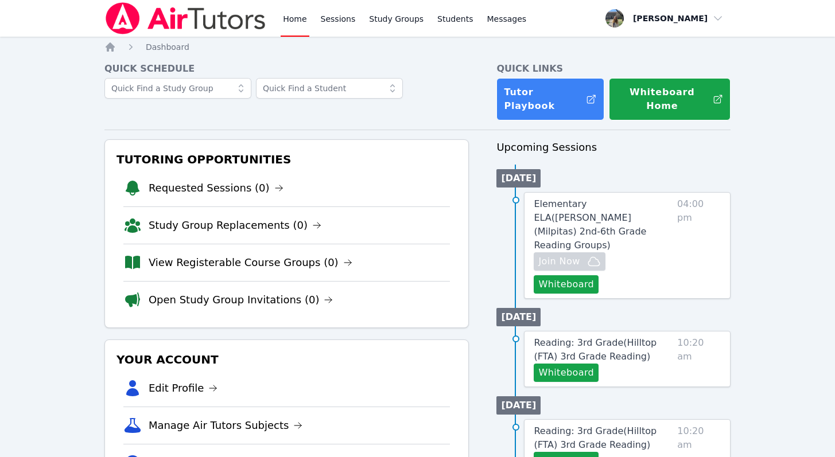 The width and height of the screenshot is (835, 457). I want to click on h4: Quick Schedule, so click(287, 69).